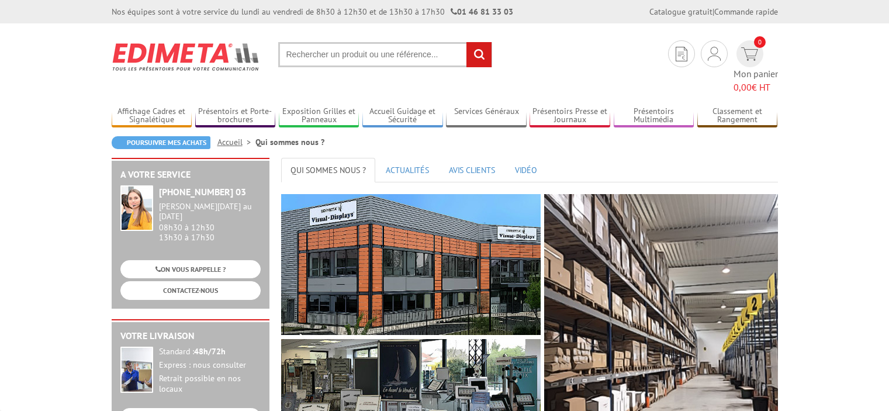 This screenshot has height=411, width=889. Describe the element at coordinates (319, 116) in the screenshot. I see `a: Exposition Grilles et Panneaux` at that location.